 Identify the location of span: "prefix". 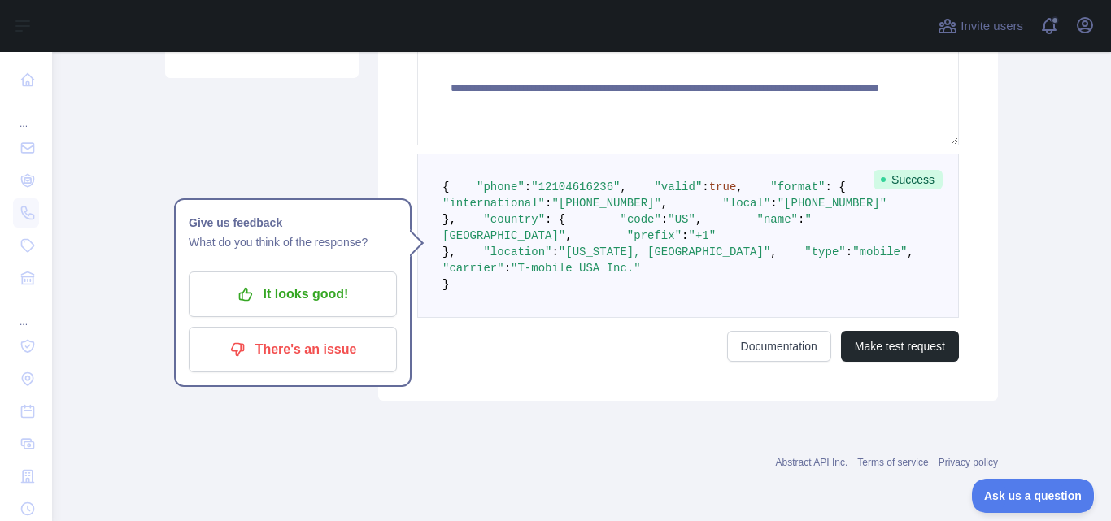
(654, 236).